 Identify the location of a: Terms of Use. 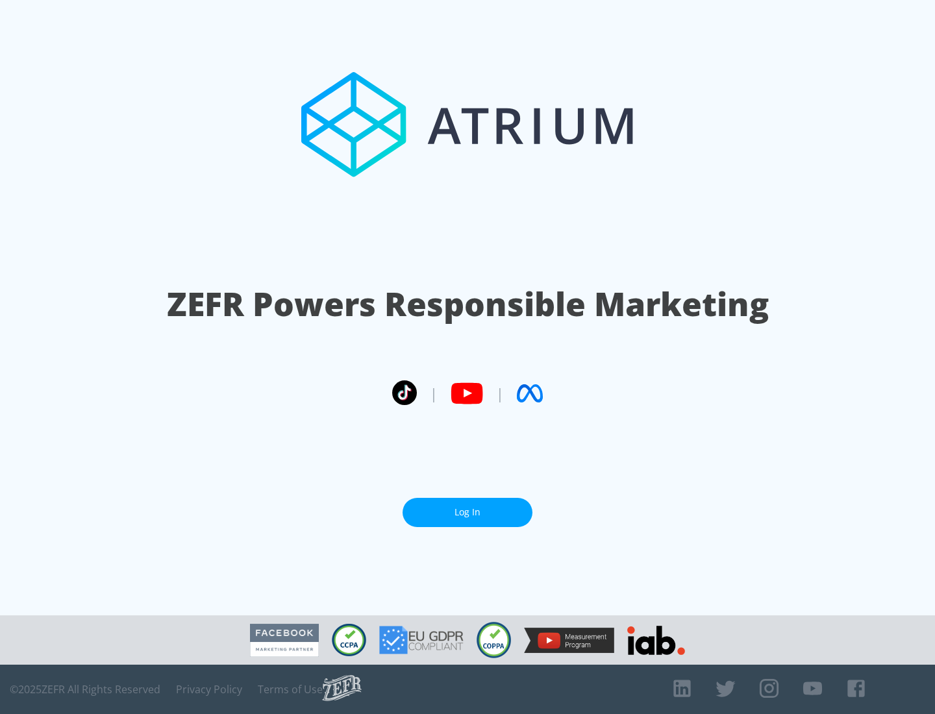
(290, 689).